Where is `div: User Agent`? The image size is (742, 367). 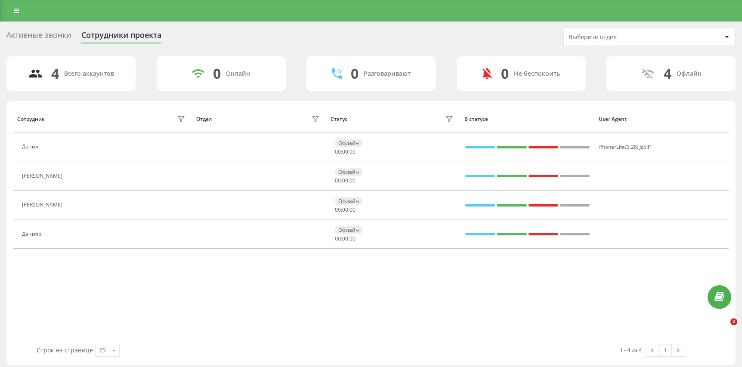
div: User Agent is located at coordinates (661, 119).